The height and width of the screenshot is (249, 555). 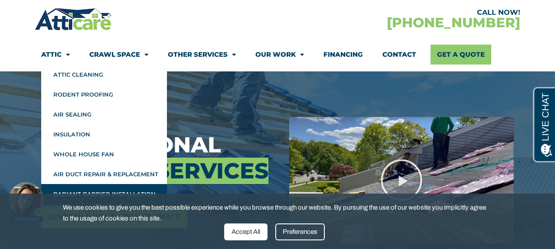 I want to click on div: Online Agent, so click(x=22, y=39).